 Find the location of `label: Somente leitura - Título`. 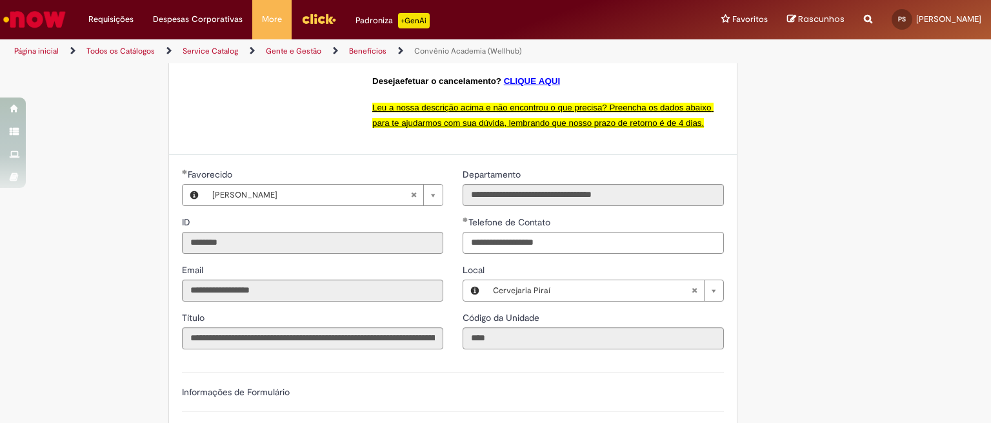

label: Somente leitura - Título is located at coordinates (194, 317).